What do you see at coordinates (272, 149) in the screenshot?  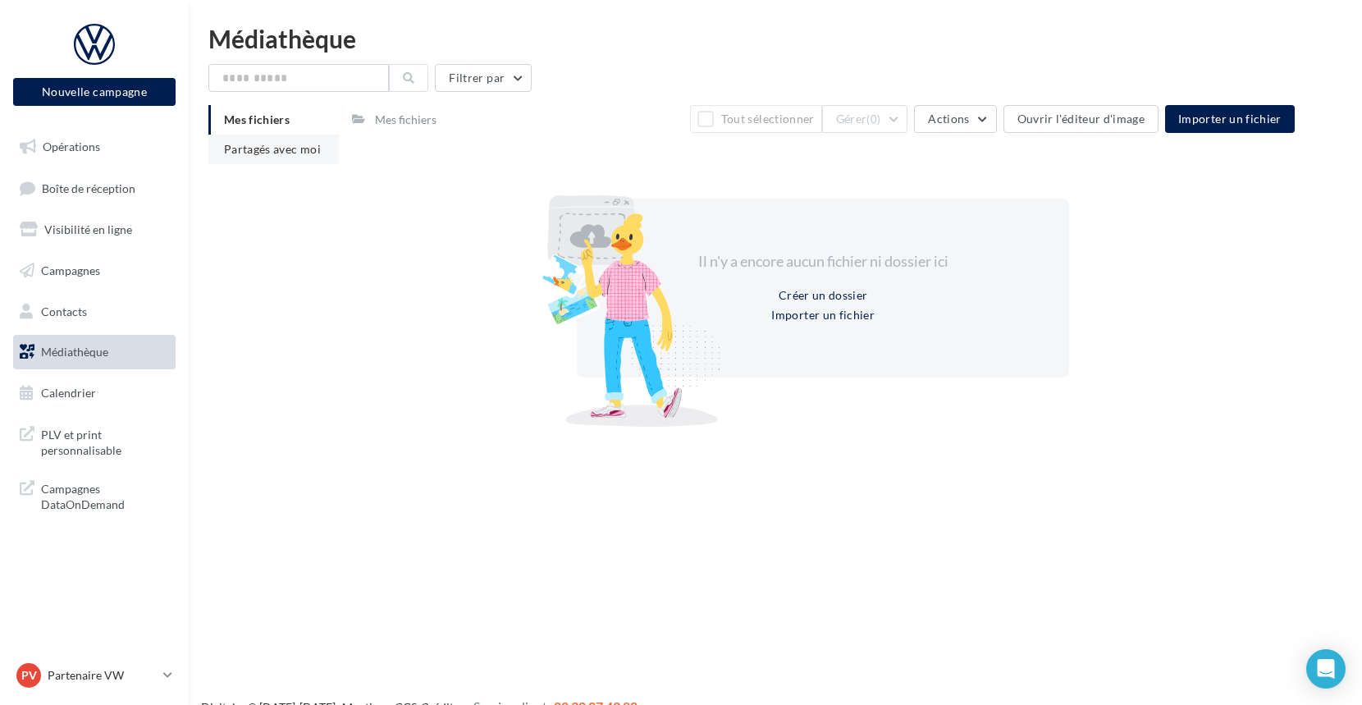 I see `span: Partagés avec moi` at bounding box center [272, 149].